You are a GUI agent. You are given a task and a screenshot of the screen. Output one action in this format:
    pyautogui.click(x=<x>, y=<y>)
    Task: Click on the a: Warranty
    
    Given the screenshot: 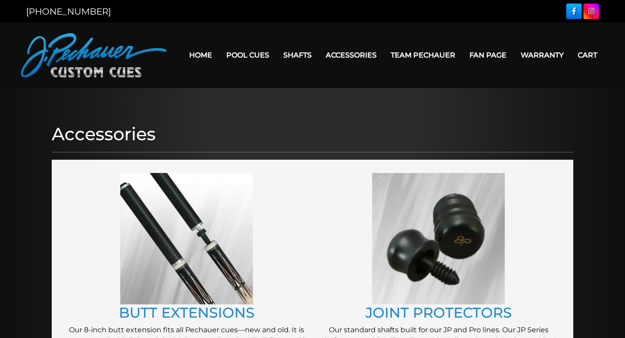 What is the action you would take?
    pyautogui.click(x=542, y=55)
    